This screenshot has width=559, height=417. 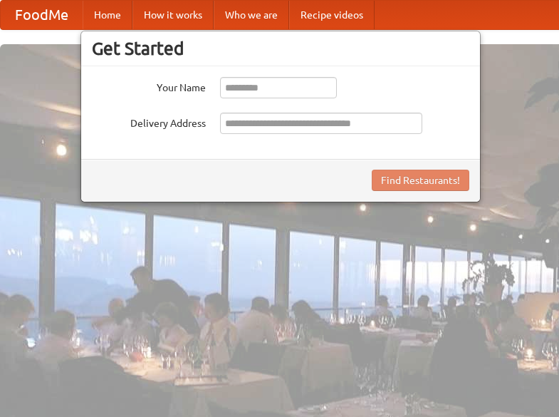 I want to click on label: Your Name, so click(x=149, y=85).